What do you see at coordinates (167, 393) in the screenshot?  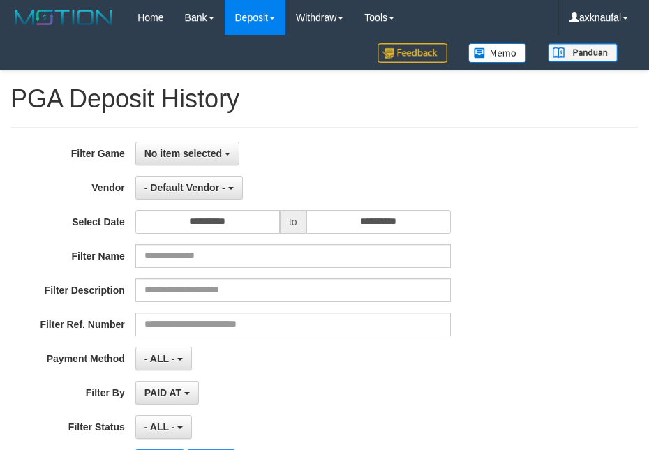 I see `button: PAID AT` at bounding box center [167, 393].